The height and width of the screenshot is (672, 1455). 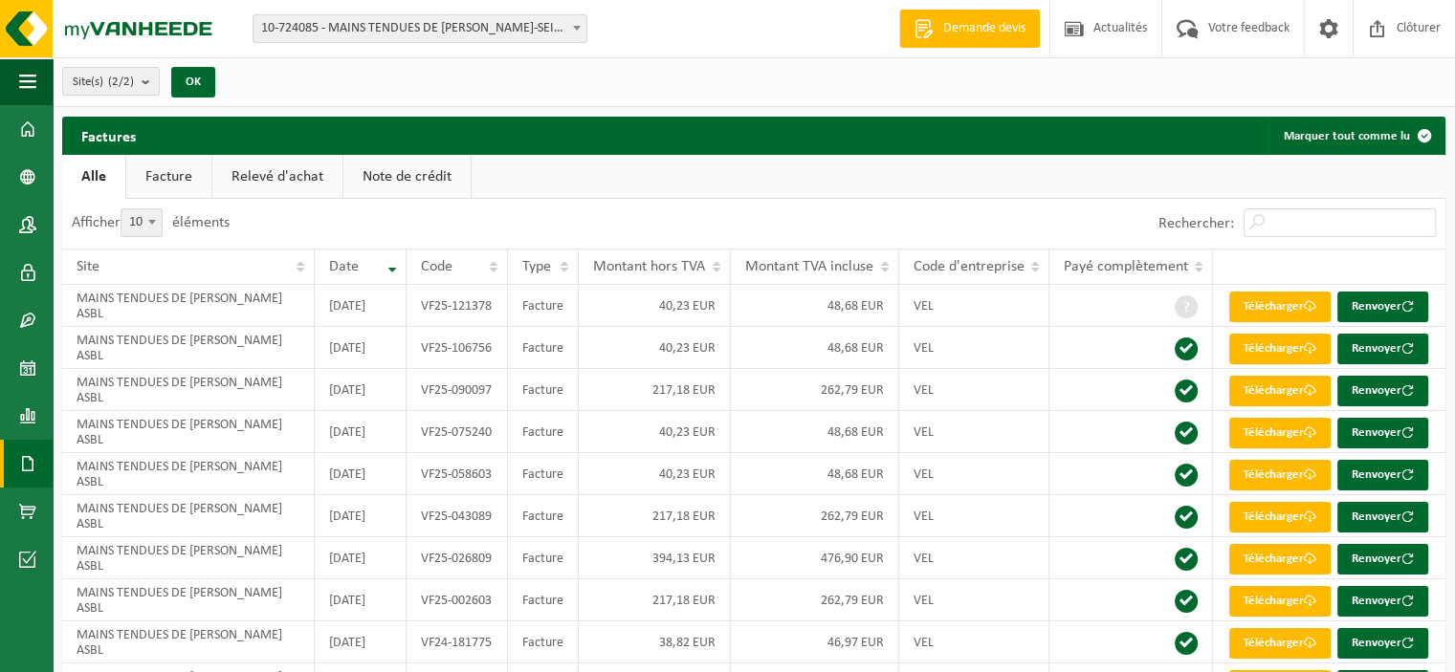 What do you see at coordinates (457, 558) in the screenshot?
I see `td: VF25-026809` at bounding box center [457, 558].